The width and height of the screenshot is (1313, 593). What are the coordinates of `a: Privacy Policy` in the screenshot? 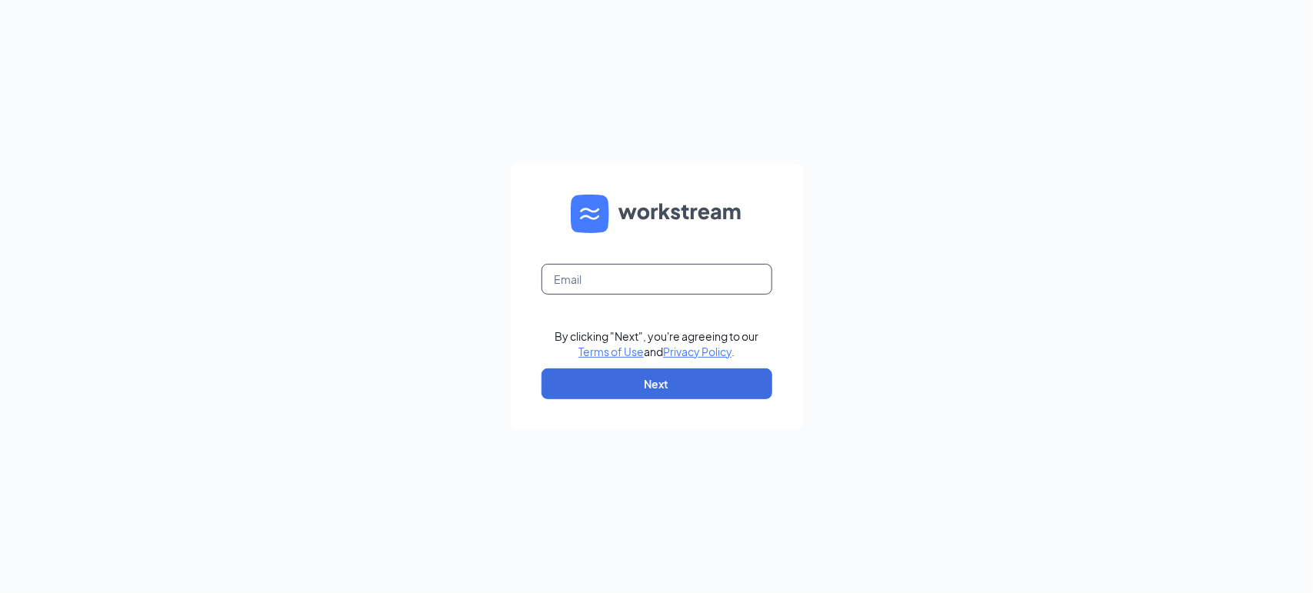 It's located at (697, 352).